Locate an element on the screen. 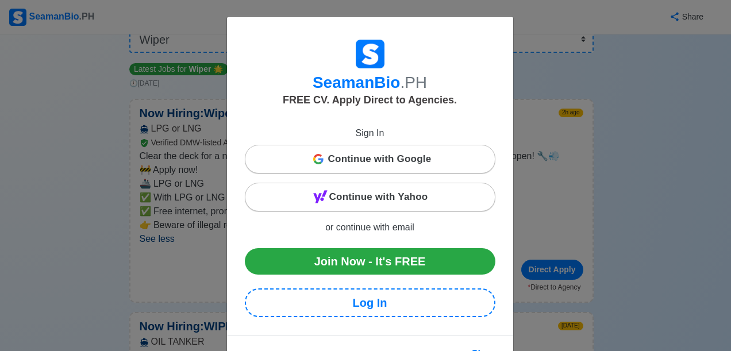  p: Sign In is located at coordinates (370, 133).